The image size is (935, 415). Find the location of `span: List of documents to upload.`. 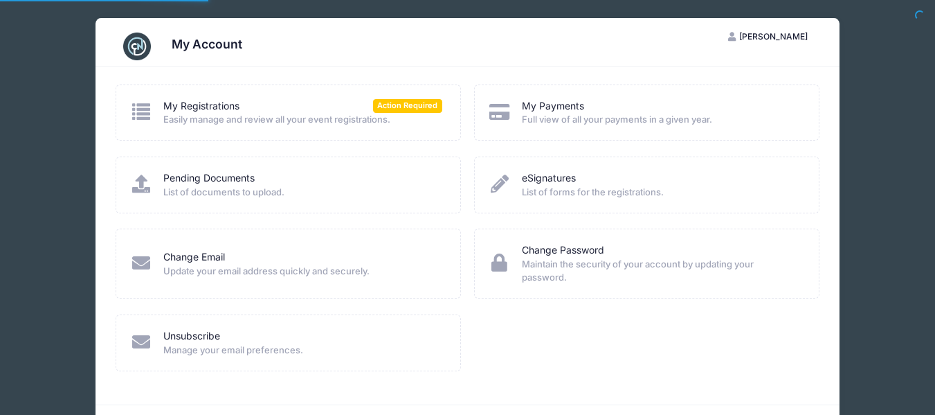

span: List of documents to upload. is located at coordinates (303, 192).